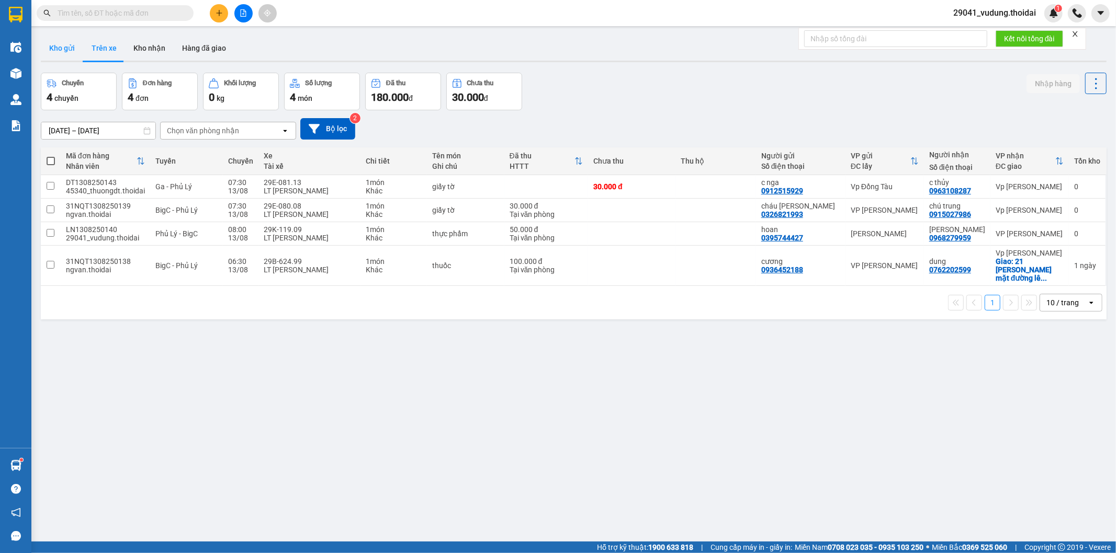 This screenshot has height=553, width=1116. Describe the element at coordinates (310, 262) in the screenshot. I see `div: 29B-624.99` at that location.